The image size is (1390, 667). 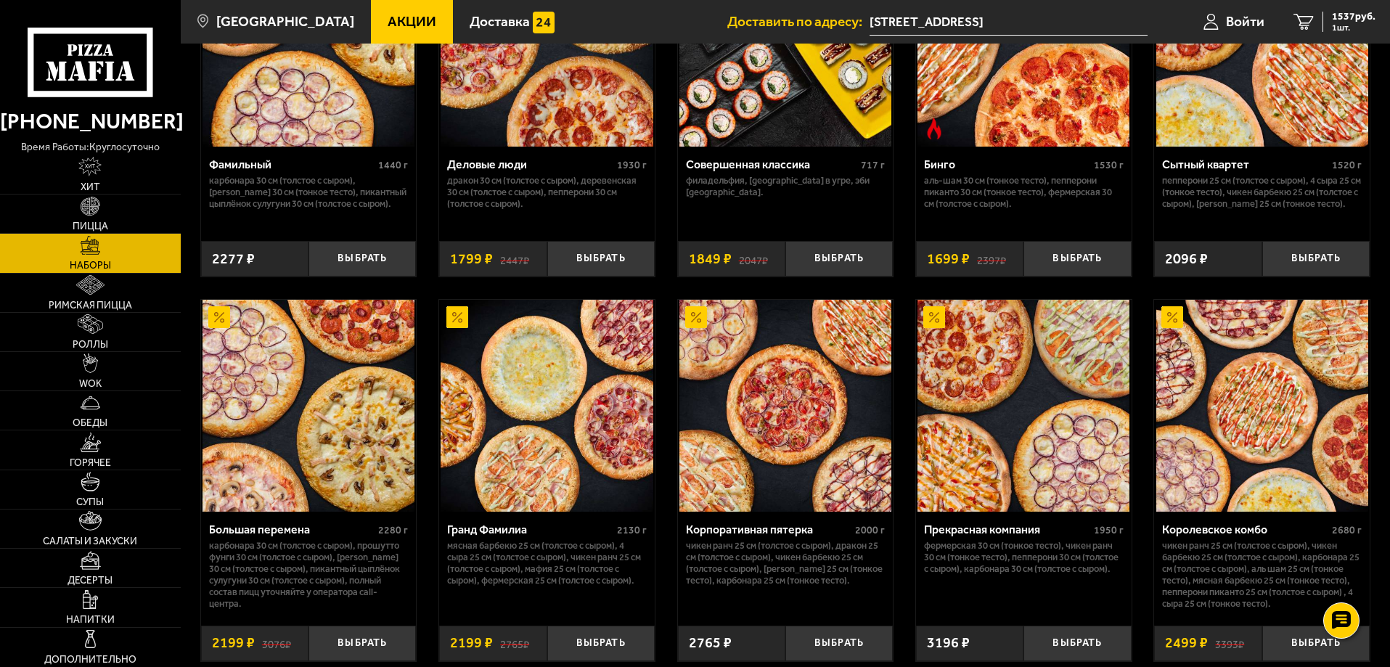 What do you see at coordinates (1109, 530) in the screenshot?
I see `span: 1950 г` at bounding box center [1109, 530].